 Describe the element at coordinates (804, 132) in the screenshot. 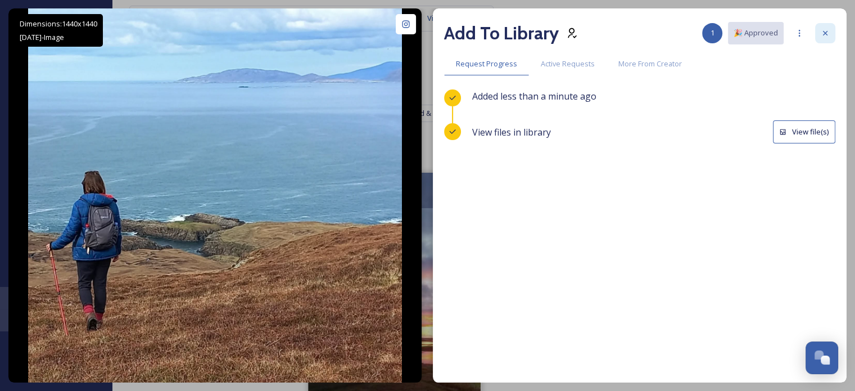

I see `button: View file(s)` at that location.